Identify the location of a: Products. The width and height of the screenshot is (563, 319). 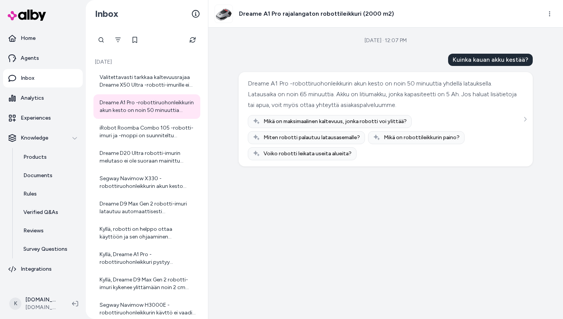
(49, 157).